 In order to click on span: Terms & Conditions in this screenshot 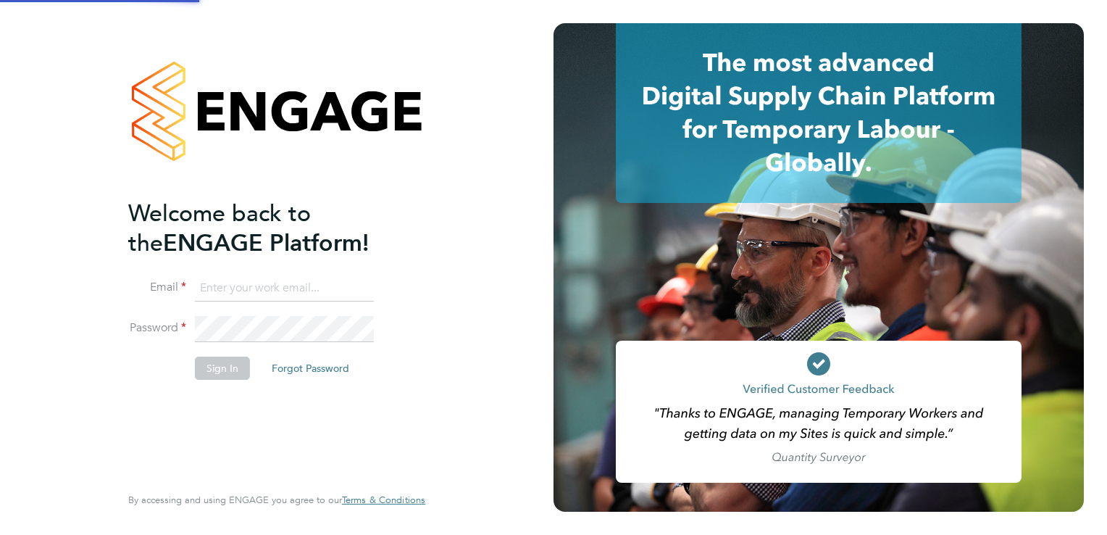, I will do `click(383, 499)`.